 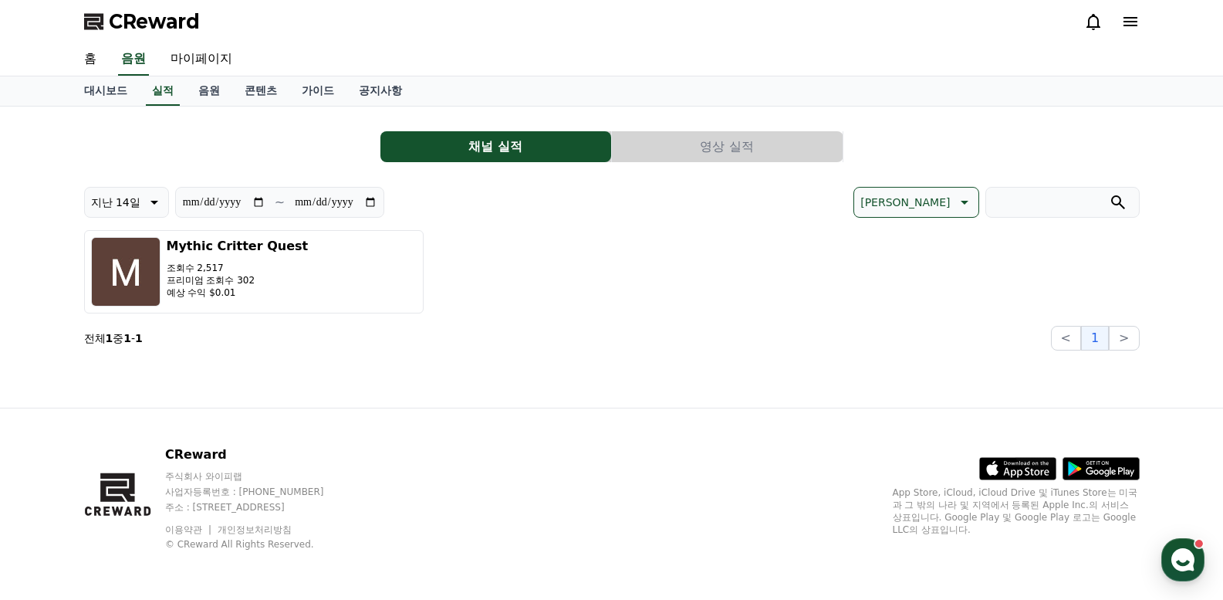 What do you see at coordinates (1016, 511) in the screenshot?
I see `p: App Store, iCloud, iCloud Drive 및 iTunes Store는 미국과 그 밖의 나라 및 지역에서 등록된 Apple Inc.의 서비스 상표입니다. Goo...` at bounding box center [1016, 511].